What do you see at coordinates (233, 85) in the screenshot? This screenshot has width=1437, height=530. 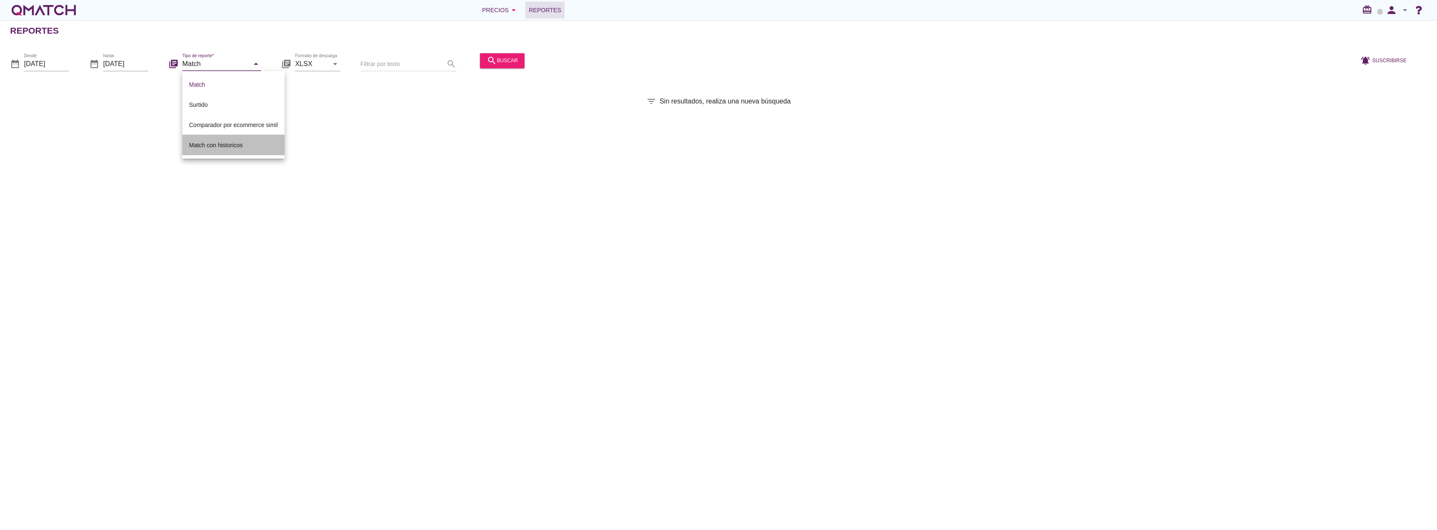 I see `div: Match` at bounding box center [233, 85].